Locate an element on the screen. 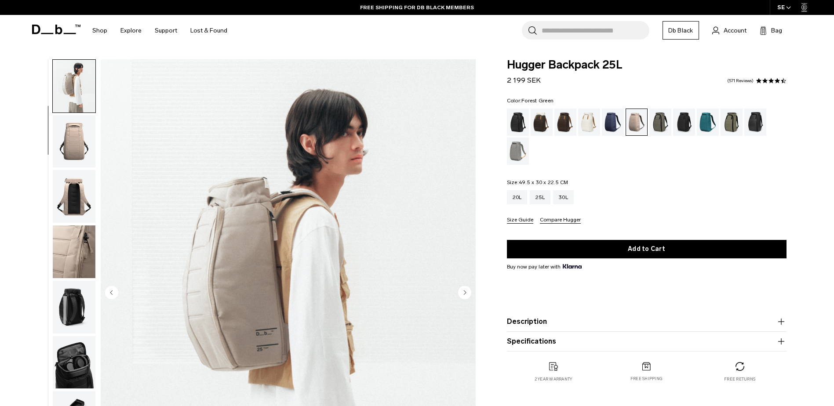  button: Description is located at coordinates (647, 322).